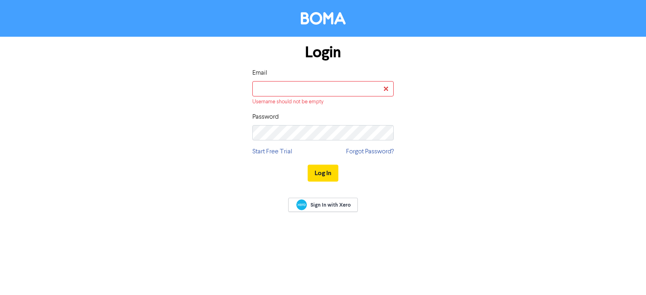  I want to click on a: Start Free Trial, so click(272, 152).